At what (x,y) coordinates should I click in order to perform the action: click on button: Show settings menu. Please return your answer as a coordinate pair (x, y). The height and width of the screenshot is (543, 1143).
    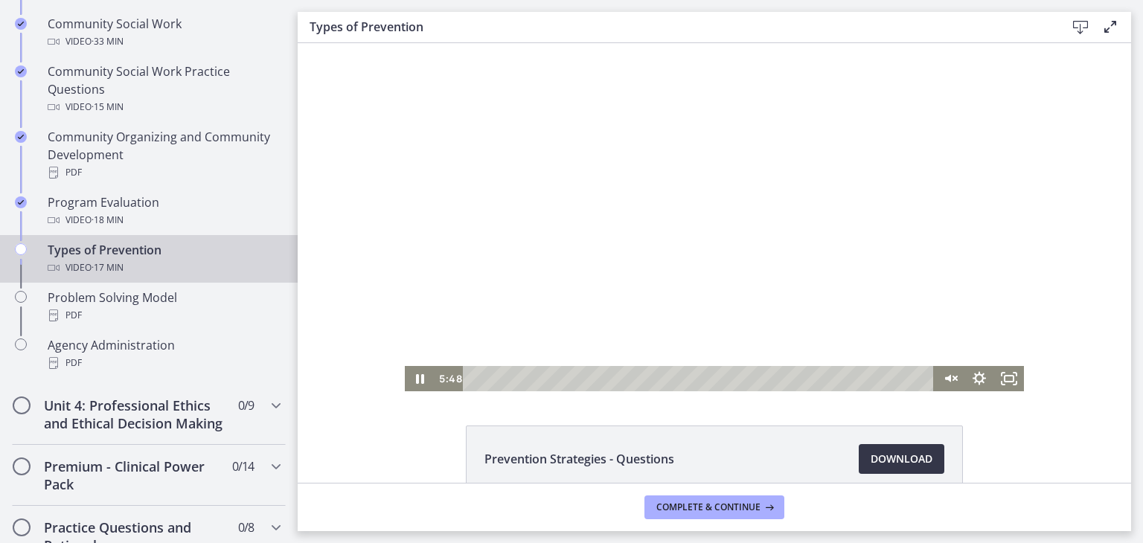
    Looking at the image, I should click on (682, 336).